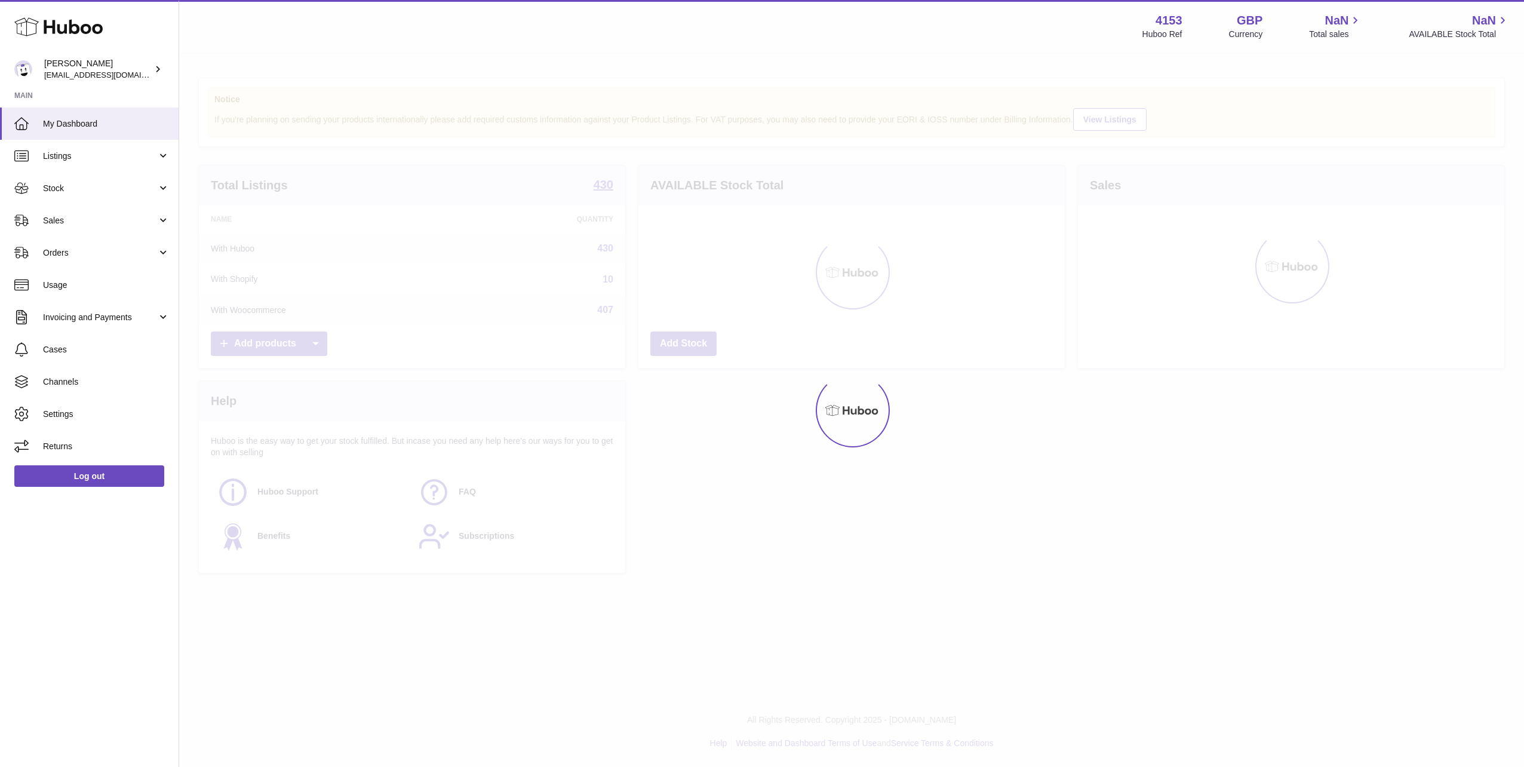 The width and height of the screenshot is (1524, 767). Describe the element at coordinates (100, 220) in the screenshot. I see `span: Sales` at that location.